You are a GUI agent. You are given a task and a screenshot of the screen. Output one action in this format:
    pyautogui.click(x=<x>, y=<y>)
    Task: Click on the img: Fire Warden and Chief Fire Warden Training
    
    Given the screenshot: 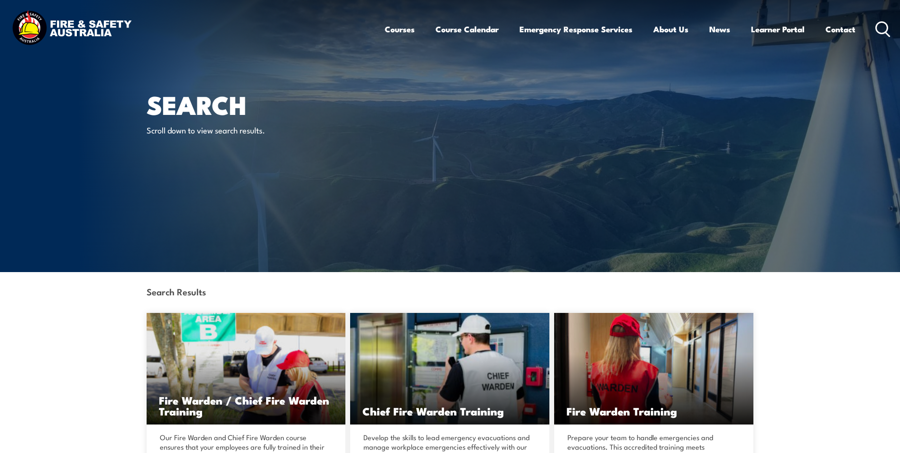 What is the action you would take?
    pyautogui.click(x=246, y=368)
    